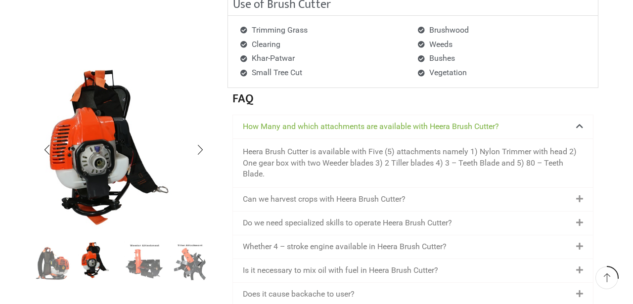  Describe the element at coordinates (47, 150) in the screenshot. I see `div: Previous slide` at that location.